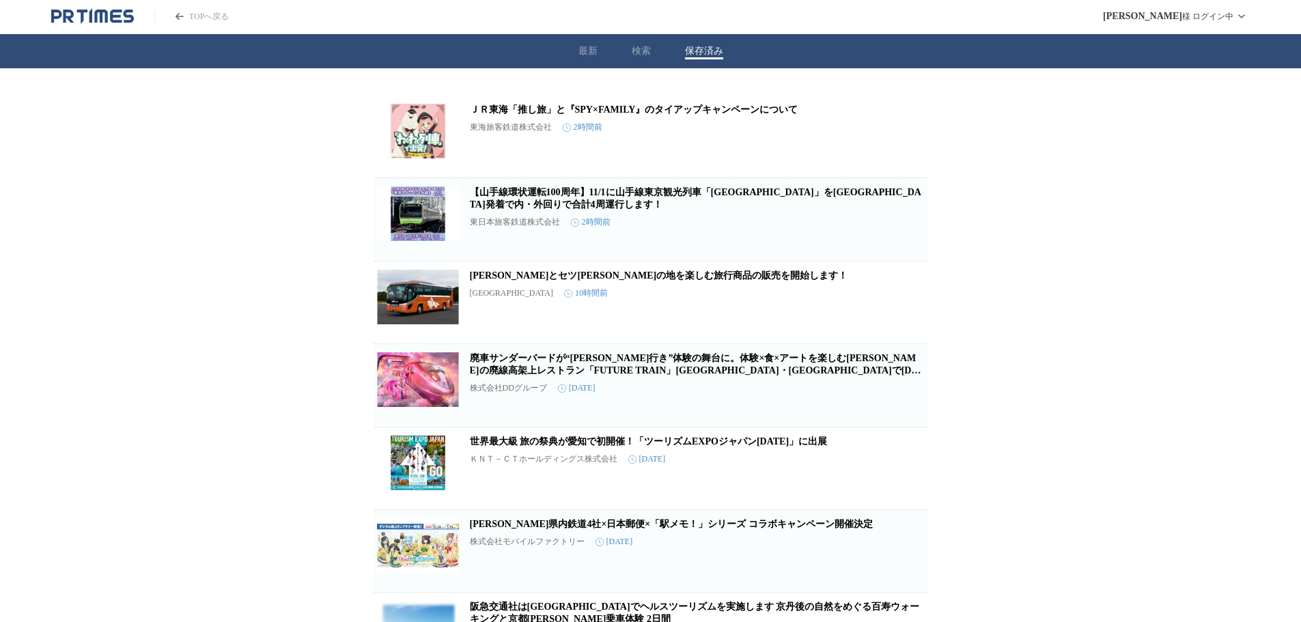 This screenshot has width=1301, height=622. What do you see at coordinates (634, 109) in the screenshot?
I see `a: ＪＲ東海「推し旅」と『SPY×FAMILY』のタイアップキャンペーンについて` at bounding box center [634, 109].